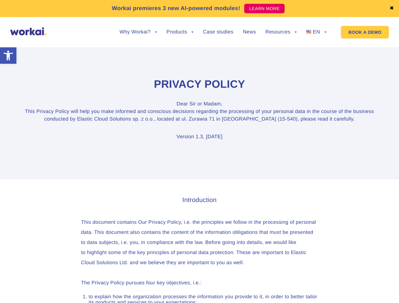  I want to click on a: Case studies, so click(218, 32).